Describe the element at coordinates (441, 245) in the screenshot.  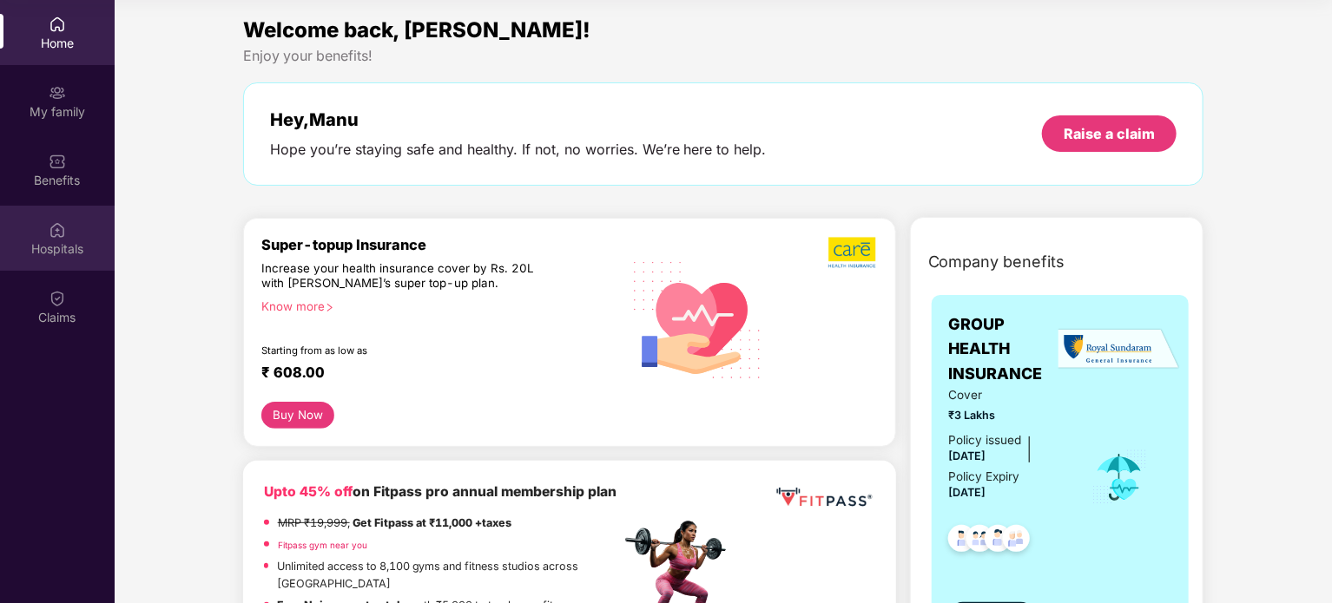
I see `div: Super-topup Insurance` at that location.